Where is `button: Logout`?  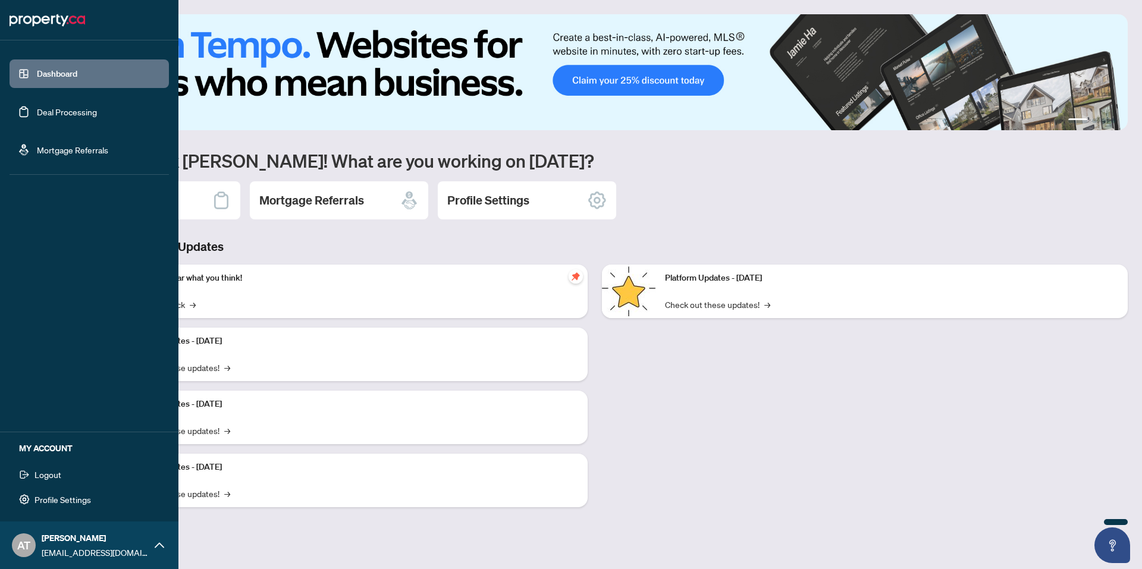
button: Logout is located at coordinates (89, 474).